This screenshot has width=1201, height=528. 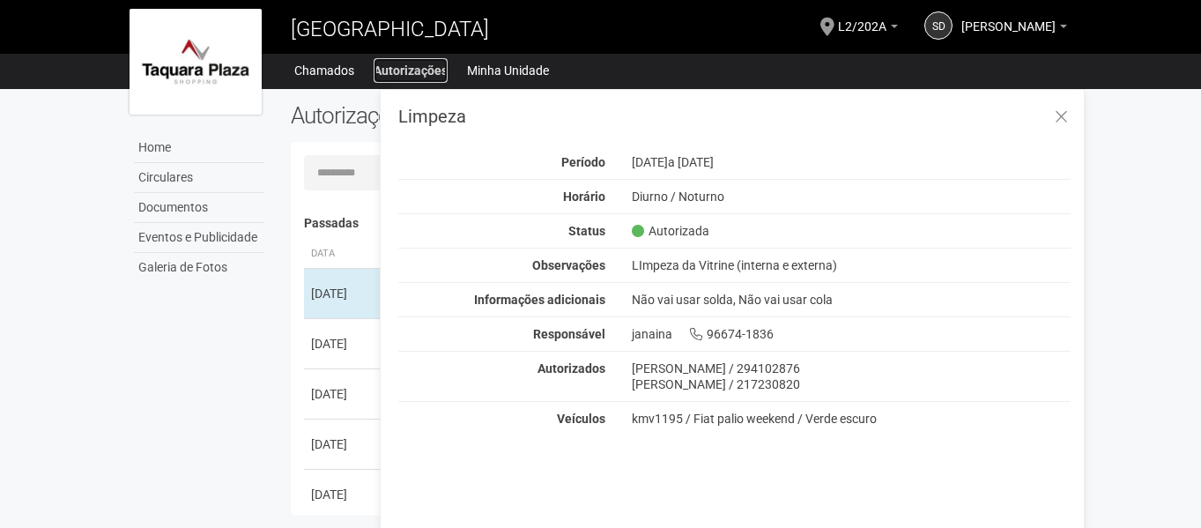 What do you see at coordinates (734, 116) in the screenshot?
I see `h3: Limpeza` at bounding box center [734, 116].